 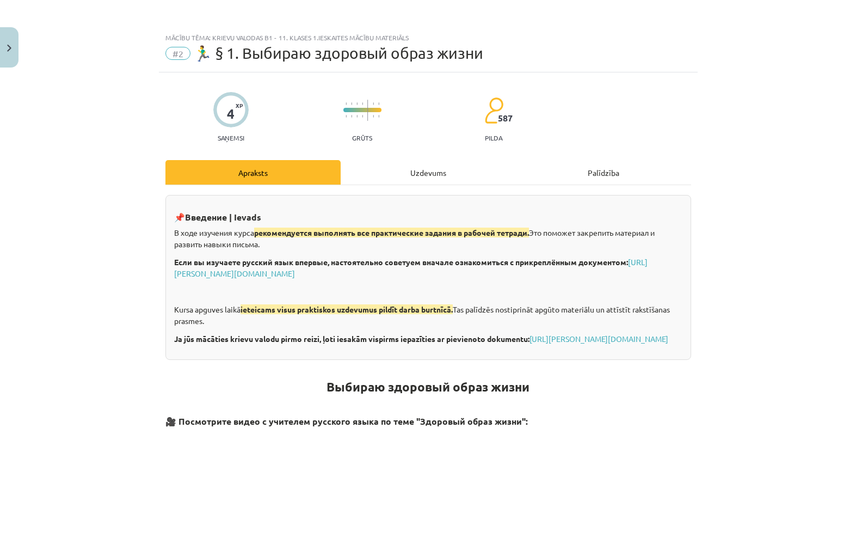 I want to click on div: 4, so click(x=231, y=114).